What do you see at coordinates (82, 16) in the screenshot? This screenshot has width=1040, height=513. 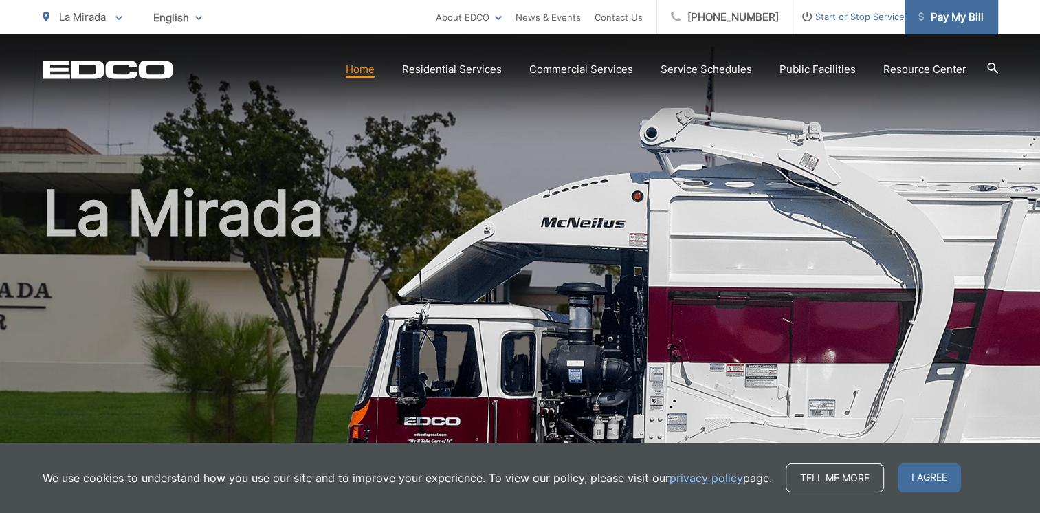 I see `span: La Mirada` at bounding box center [82, 16].